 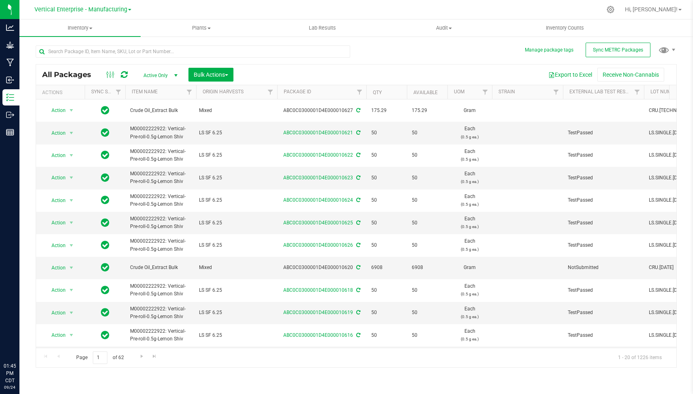 I want to click on a: ABC0C0300001D4E000010625, so click(x=318, y=223).